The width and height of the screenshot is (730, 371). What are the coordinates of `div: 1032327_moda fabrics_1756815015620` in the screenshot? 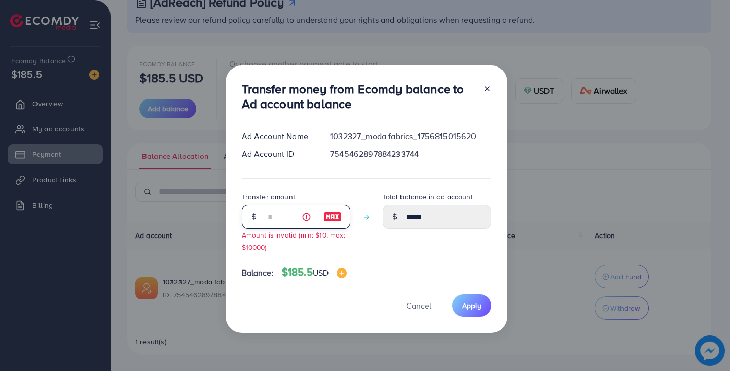 It's located at (410, 136).